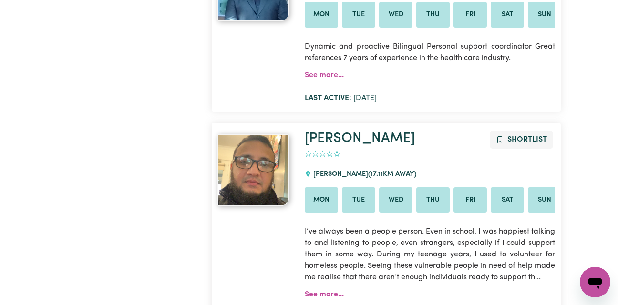 Image resolution: width=618 pixels, height=305 pixels. I want to click on a: Khondaker, so click(255, 170).